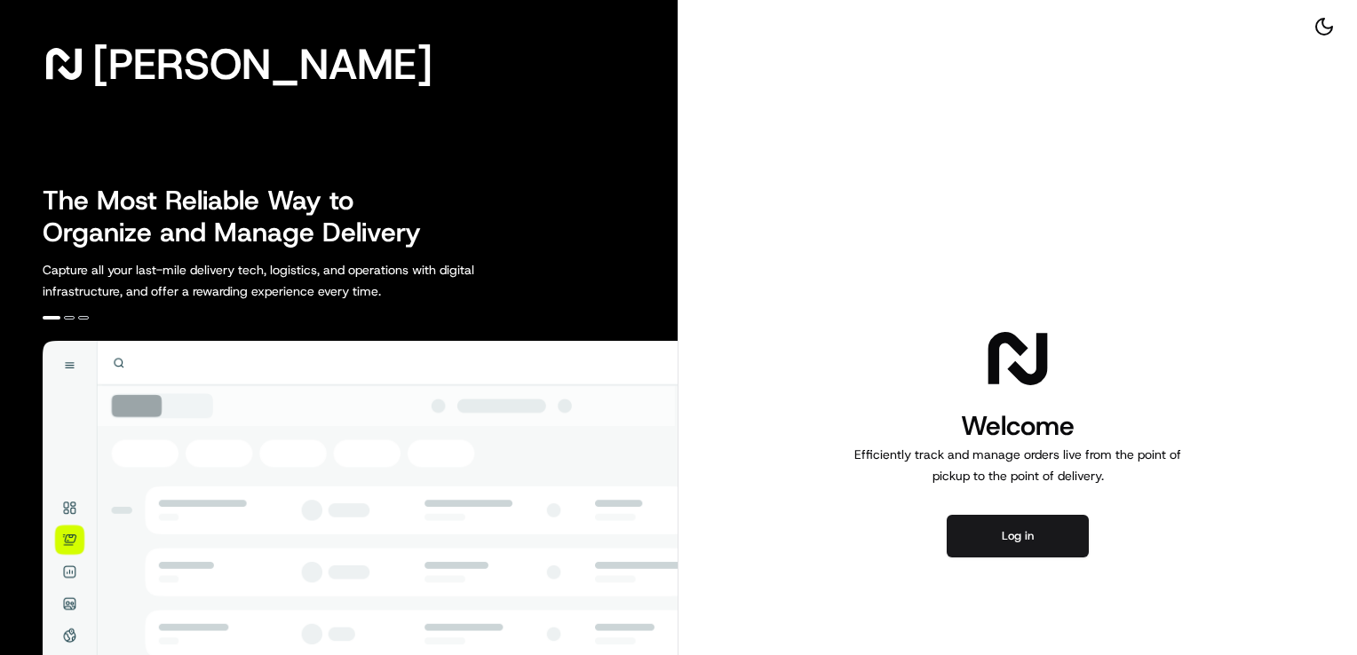  Describe the element at coordinates (298, 281) in the screenshot. I see `p: Capture all your last-mile delivery tech, logistics, and operations with digital infrastructure, ...` at that location.